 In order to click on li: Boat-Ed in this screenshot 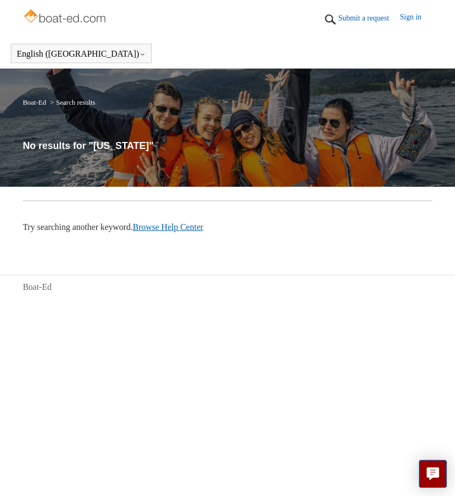, I will do `click(35, 102)`.